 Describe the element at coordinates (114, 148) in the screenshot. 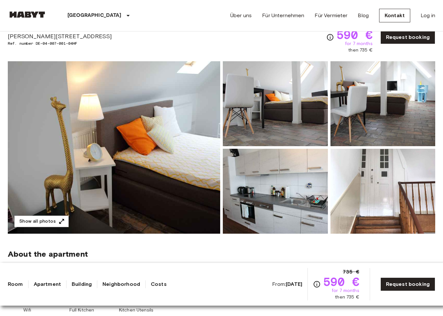

I see `img: Marketing picture of unit DE-04-007-001-04HF` at that location.